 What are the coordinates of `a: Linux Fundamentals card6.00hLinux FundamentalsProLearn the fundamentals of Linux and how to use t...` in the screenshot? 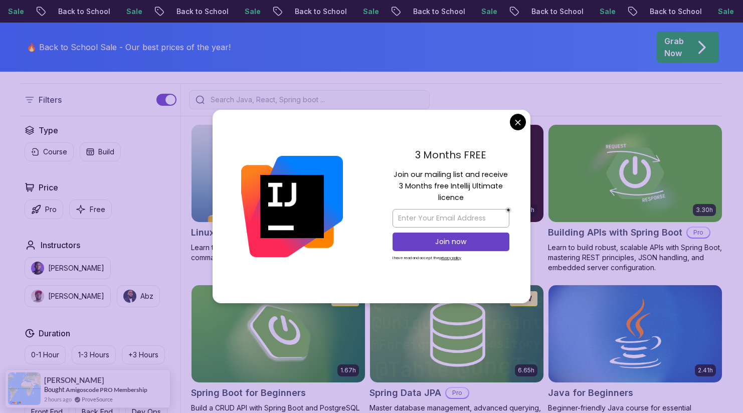 It's located at (278, 193).